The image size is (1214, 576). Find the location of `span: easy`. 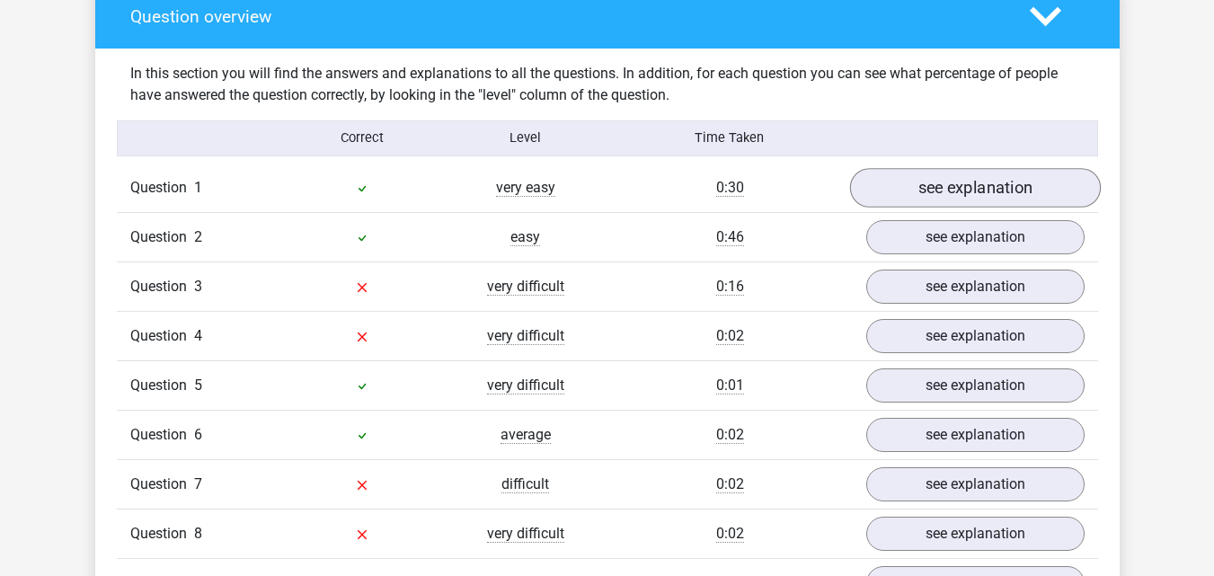

span: easy is located at coordinates (525, 237).